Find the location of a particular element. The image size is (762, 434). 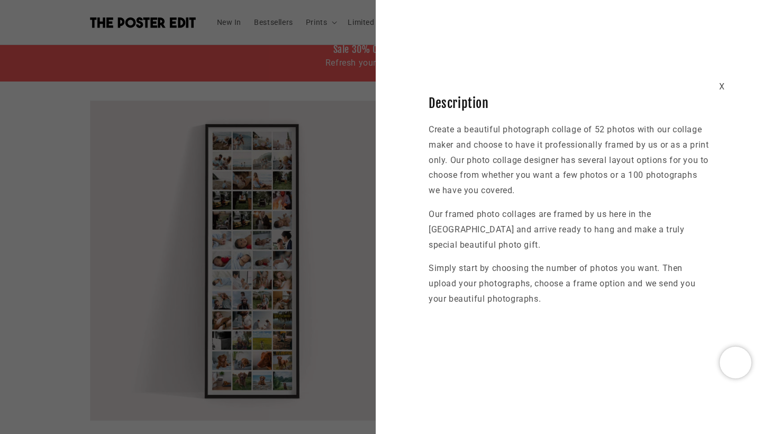

span: Simply start by choosing the number of photos you want. Then upload your photographs, choose a fr... is located at coordinates (562, 283).